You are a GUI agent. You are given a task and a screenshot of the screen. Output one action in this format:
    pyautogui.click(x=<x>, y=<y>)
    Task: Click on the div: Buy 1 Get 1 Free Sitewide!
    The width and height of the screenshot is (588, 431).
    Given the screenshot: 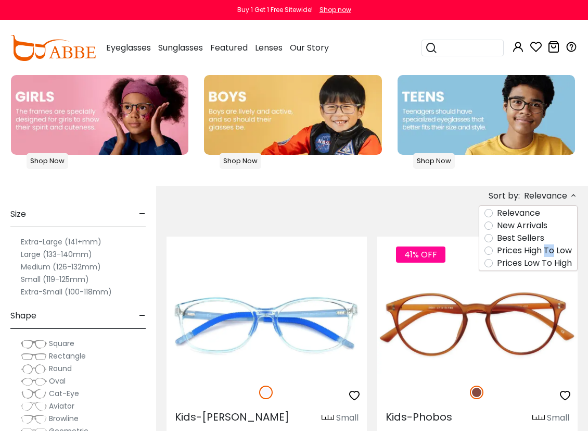 What is the action you would take?
    pyautogui.click(x=275, y=10)
    